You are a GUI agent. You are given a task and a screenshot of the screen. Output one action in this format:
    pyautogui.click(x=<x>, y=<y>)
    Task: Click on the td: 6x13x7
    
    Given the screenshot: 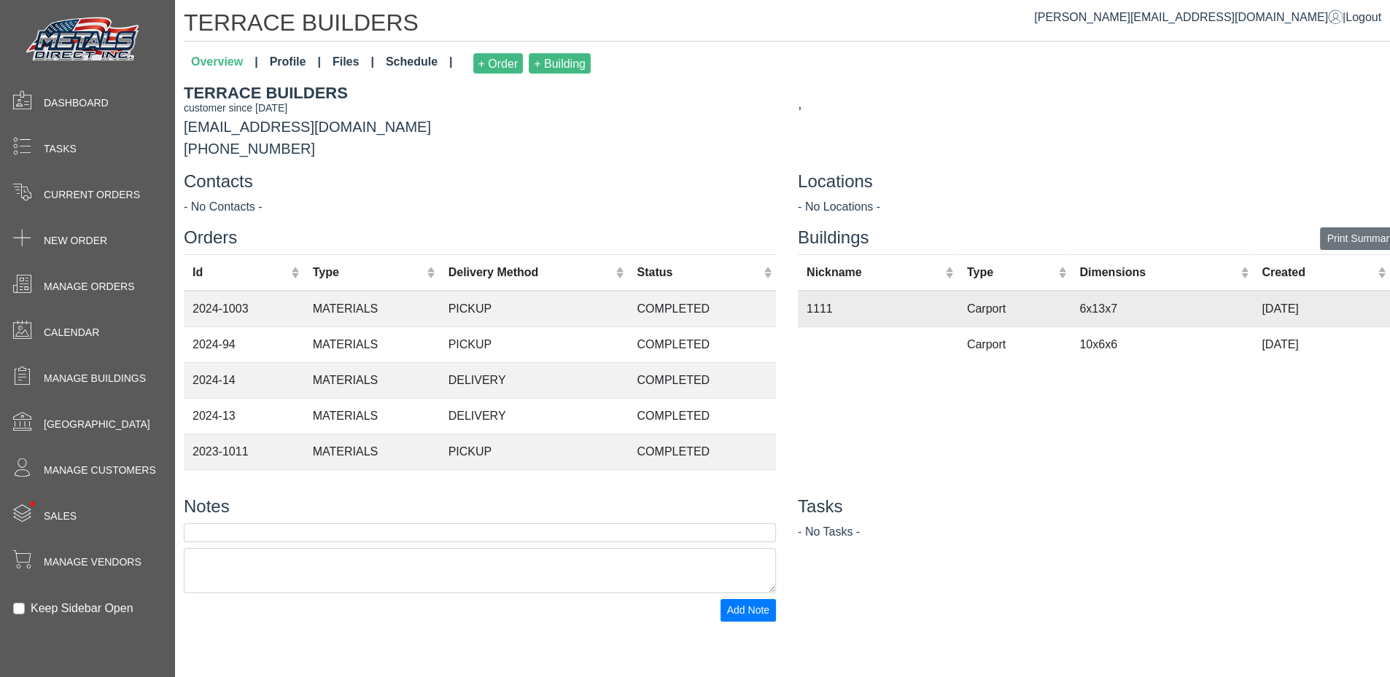 What is the action you would take?
    pyautogui.click(x=1162, y=309)
    